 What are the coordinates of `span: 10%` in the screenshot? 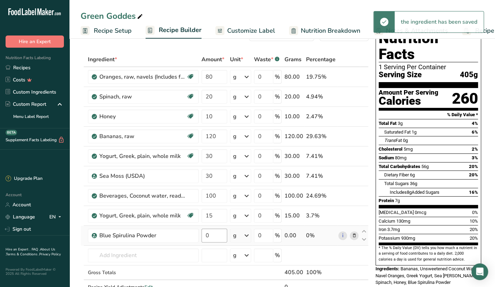 It's located at (474, 221).